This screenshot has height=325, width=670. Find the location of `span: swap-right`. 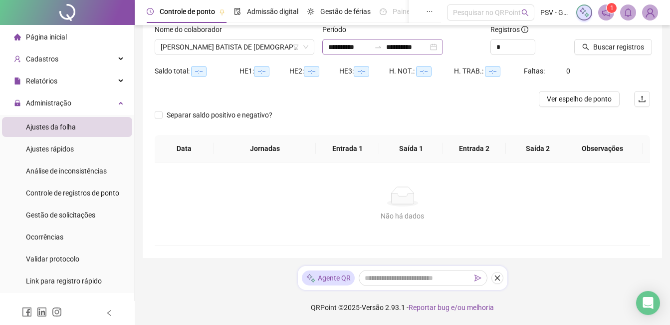

span: swap-right is located at coordinates (378, 47).